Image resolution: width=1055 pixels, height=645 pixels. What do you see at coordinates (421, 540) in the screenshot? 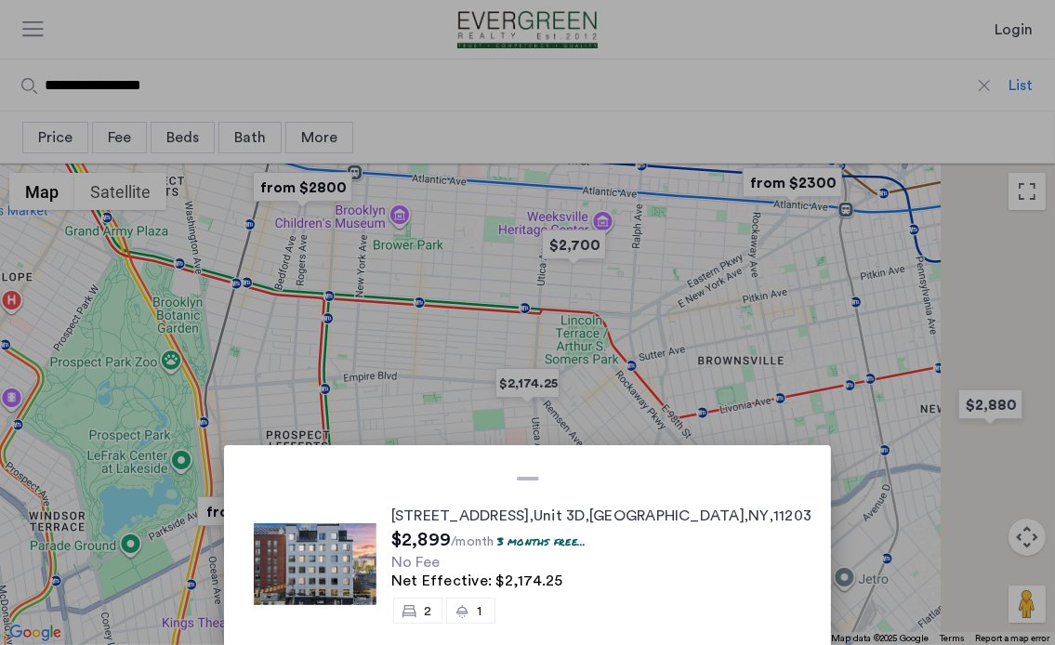
I see `span: $2,899` at bounding box center [421, 540].